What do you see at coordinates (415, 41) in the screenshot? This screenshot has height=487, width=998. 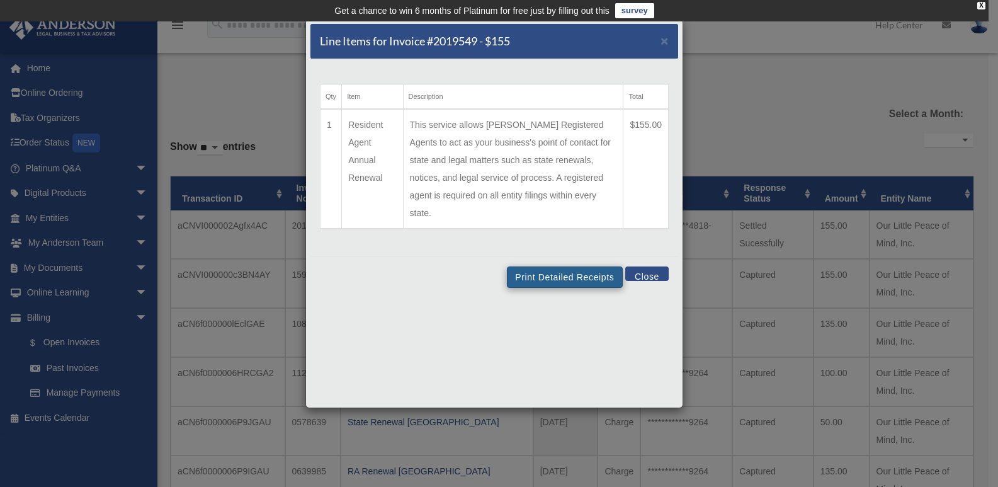 I see `h5: Line Items for Invoice #2019549 - $155` at bounding box center [415, 41].